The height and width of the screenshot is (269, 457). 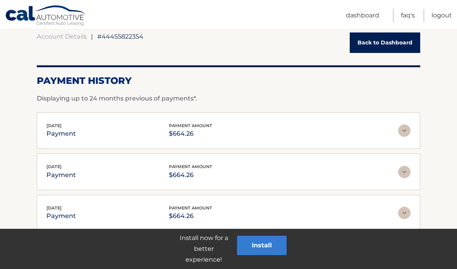 I want to click on a: Account Details, so click(x=62, y=36).